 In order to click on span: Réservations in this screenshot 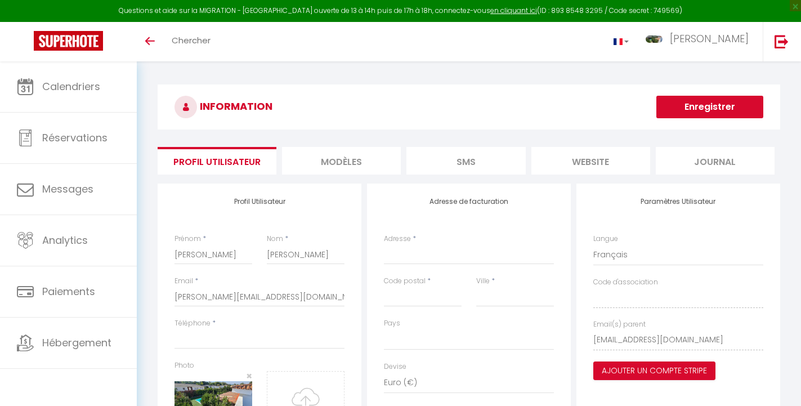, I will do `click(75, 137)`.